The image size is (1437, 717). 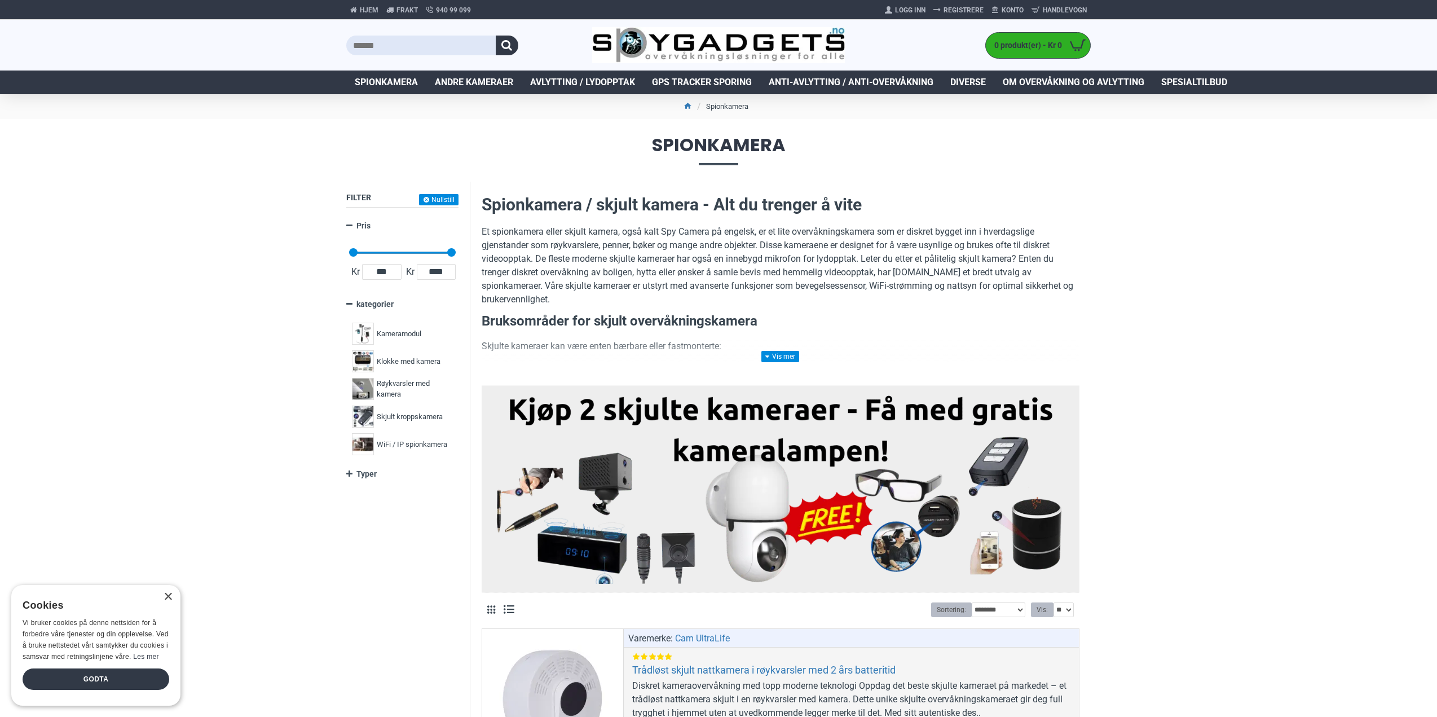 What do you see at coordinates (701, 82) in the screenshot?
I see `a: GPS Tracker Sporing` at bounding box center [701, 82].